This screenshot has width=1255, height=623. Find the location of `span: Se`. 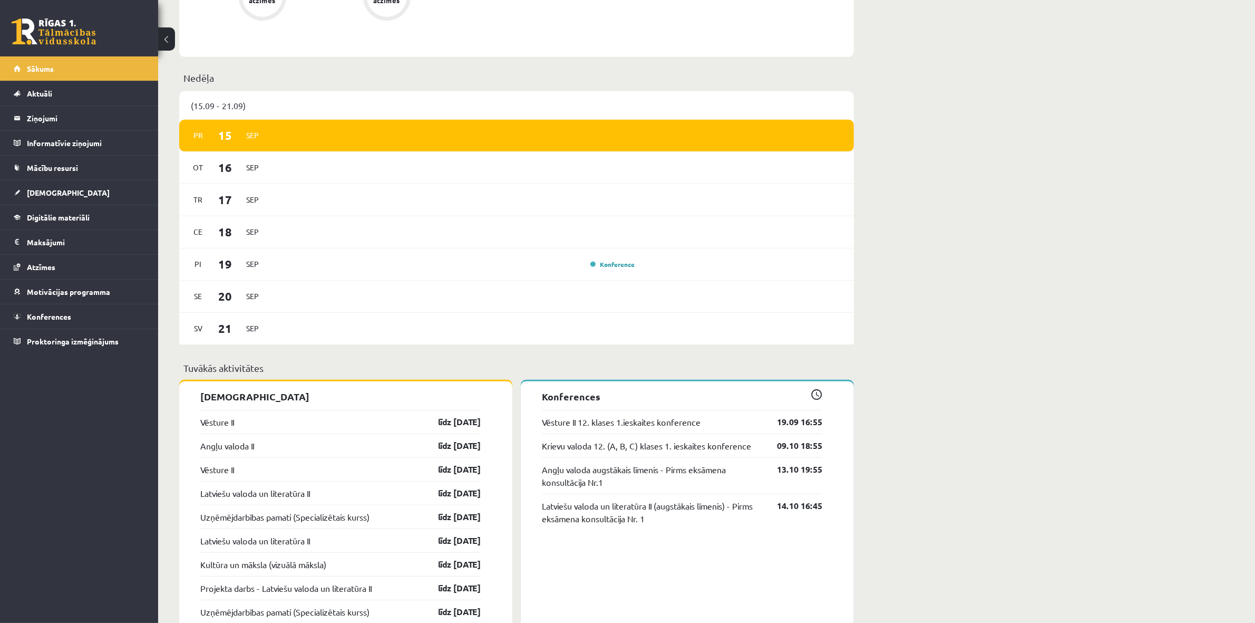

span: Se is located at coordinates (198, 296).